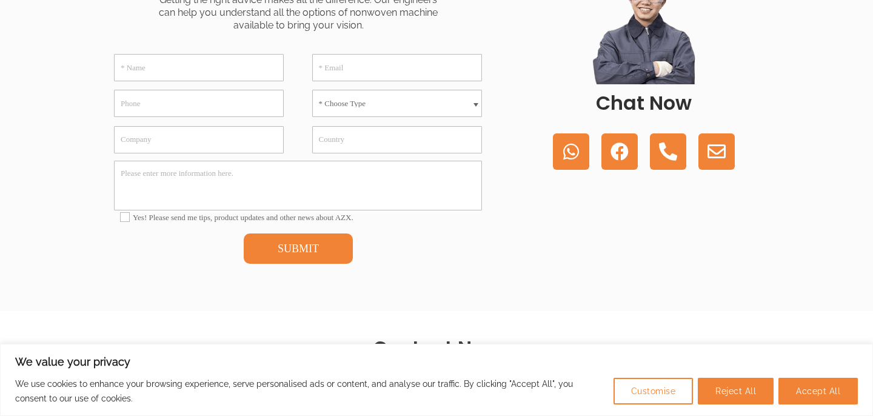 This screenshot has width=873, height=416. Describe the element at coordinates (437, 362) in the screenshot. I see `p: We value your privacy` at that location.